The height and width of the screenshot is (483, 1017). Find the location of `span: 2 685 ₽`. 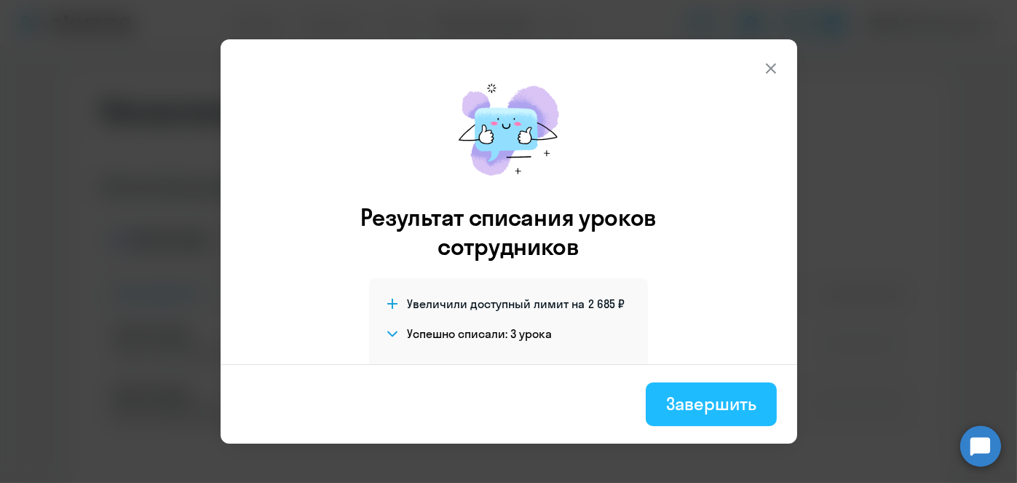

span: 2 685 ₽ is located at coordinates (607, 304).